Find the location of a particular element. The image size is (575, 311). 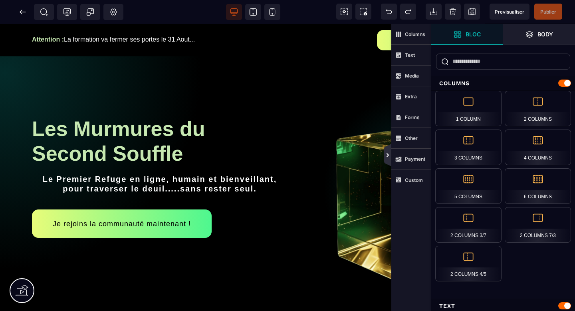

div: 2 Columns 4/5 is located at coordinates (468, 263).